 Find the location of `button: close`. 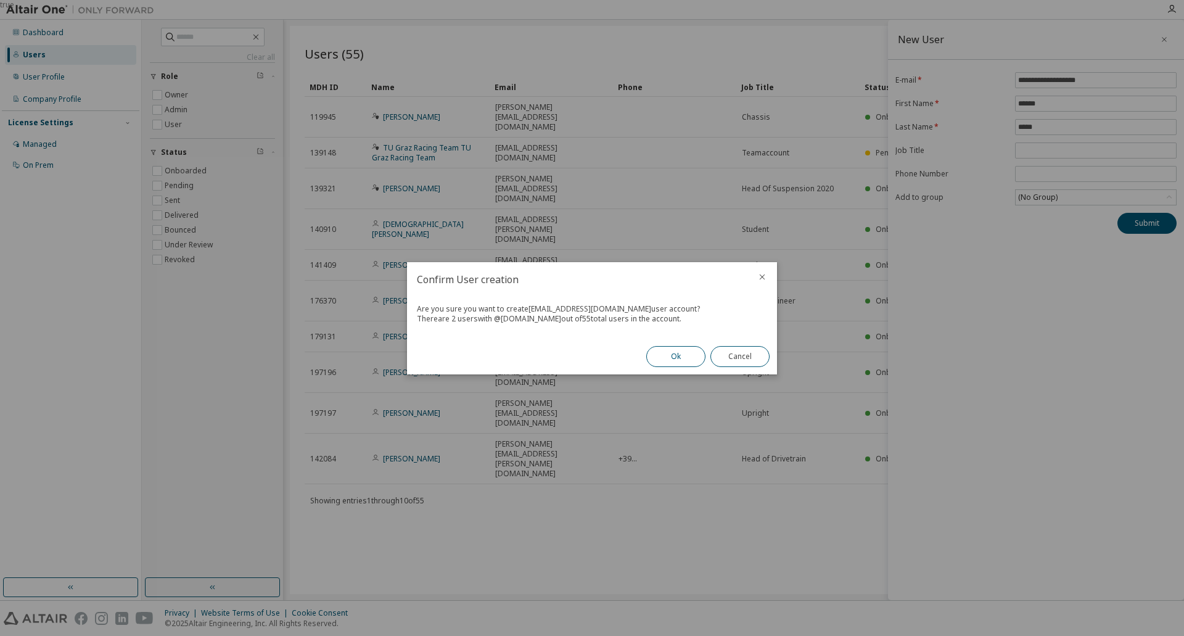

button: close is located at coordinates (762, 277).